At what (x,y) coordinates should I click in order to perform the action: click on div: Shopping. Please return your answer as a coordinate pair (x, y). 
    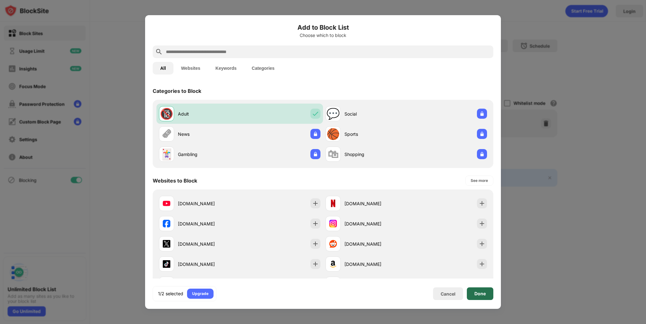
    Looking at the image, I should click on (375, 154).